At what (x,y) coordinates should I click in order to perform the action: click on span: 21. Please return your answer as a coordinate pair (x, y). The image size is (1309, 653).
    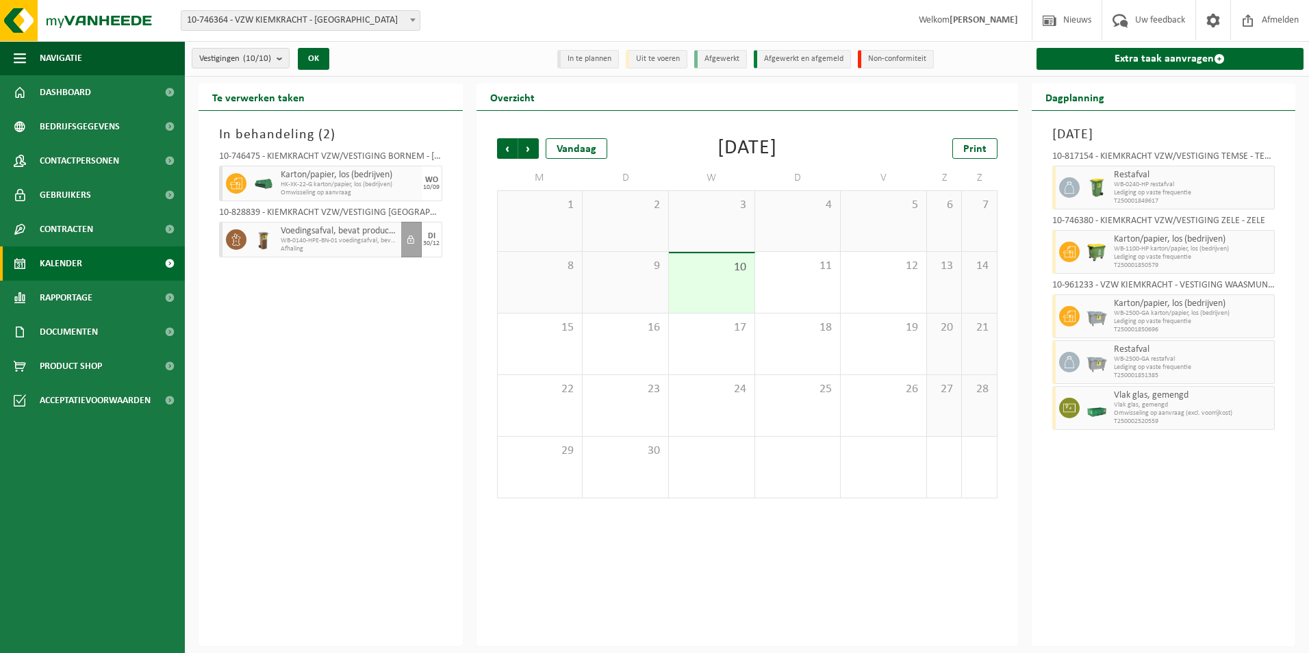
    Looking at the image, I should click on (979, 328).